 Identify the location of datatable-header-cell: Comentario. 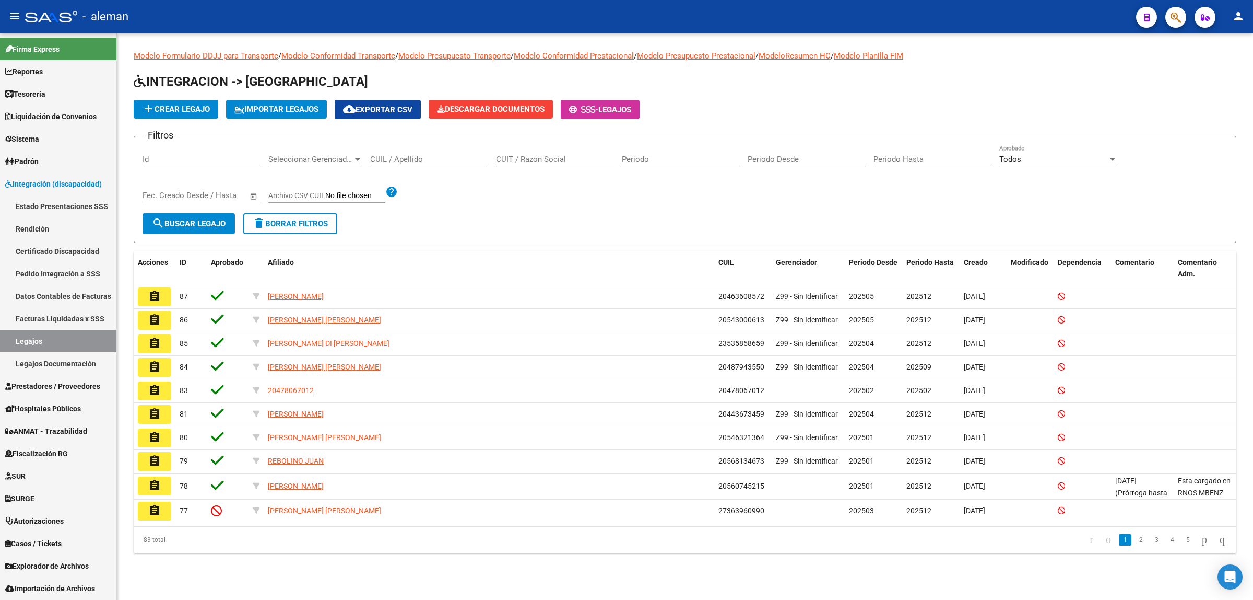
(1143, 268).